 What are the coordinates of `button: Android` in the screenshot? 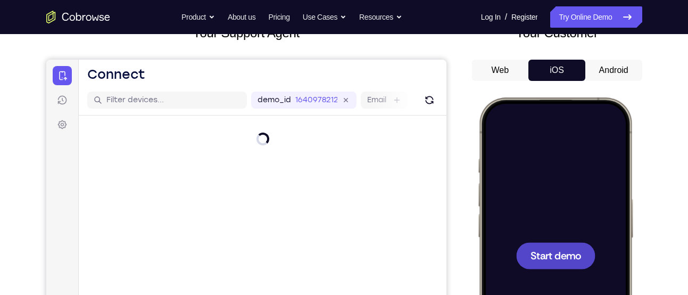 It's located at (613, 70).